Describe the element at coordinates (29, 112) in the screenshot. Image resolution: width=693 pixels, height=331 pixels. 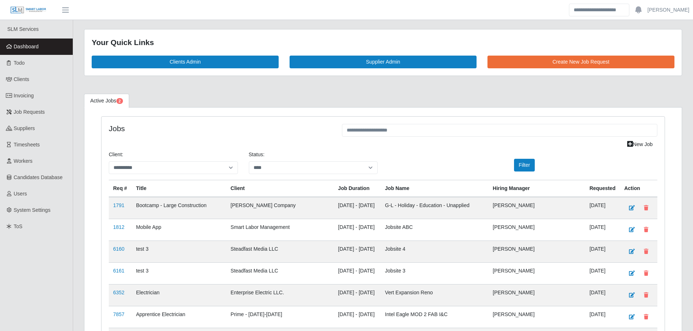
I see `span: Job Requests` at that location.